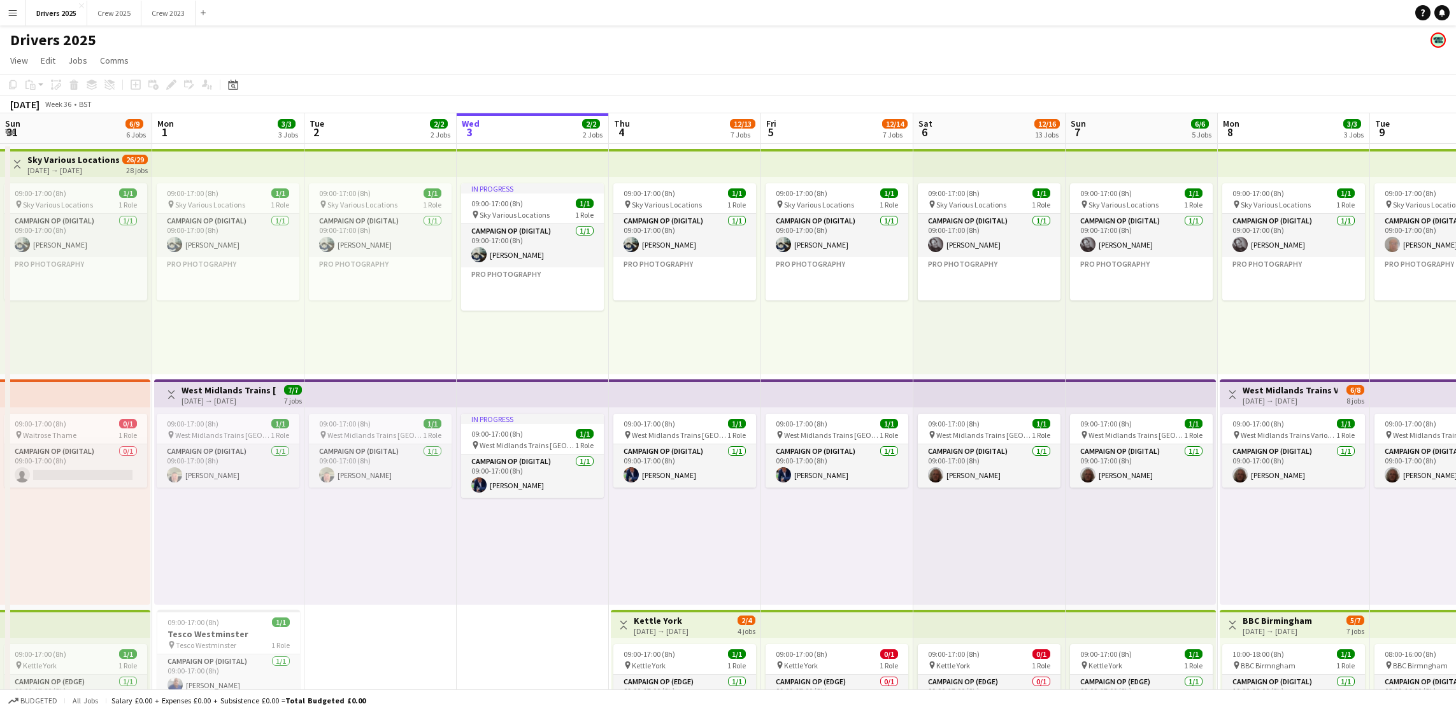 The image size is (1456, 711). What do you see at coordinates (925, 124) in the screenshot?
I see `span: Sat` at bounding box center [925, 124].